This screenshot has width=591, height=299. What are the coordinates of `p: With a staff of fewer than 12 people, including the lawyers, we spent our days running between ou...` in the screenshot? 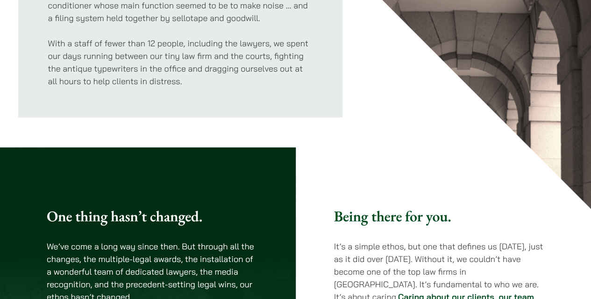 It's located at (180, 62).